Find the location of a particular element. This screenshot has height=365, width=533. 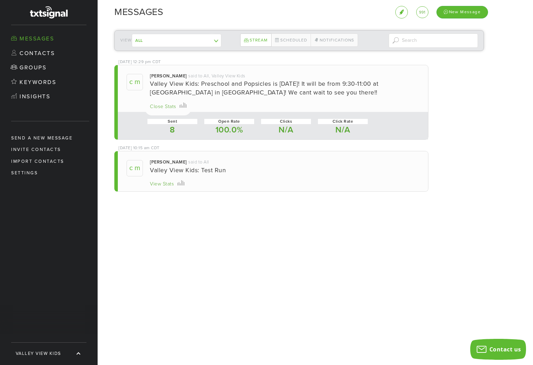

div: Open Rate is located at coordinates (229, 121).